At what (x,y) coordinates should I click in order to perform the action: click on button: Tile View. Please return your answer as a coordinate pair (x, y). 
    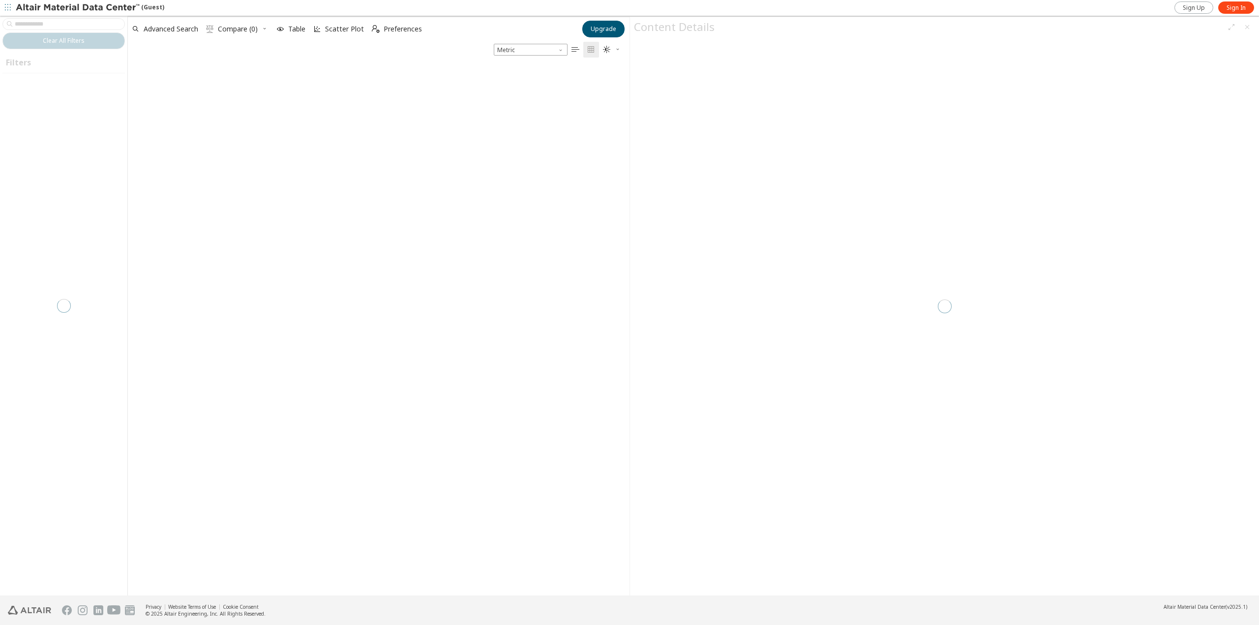
    Looking at the image, I should click on (591, 50).